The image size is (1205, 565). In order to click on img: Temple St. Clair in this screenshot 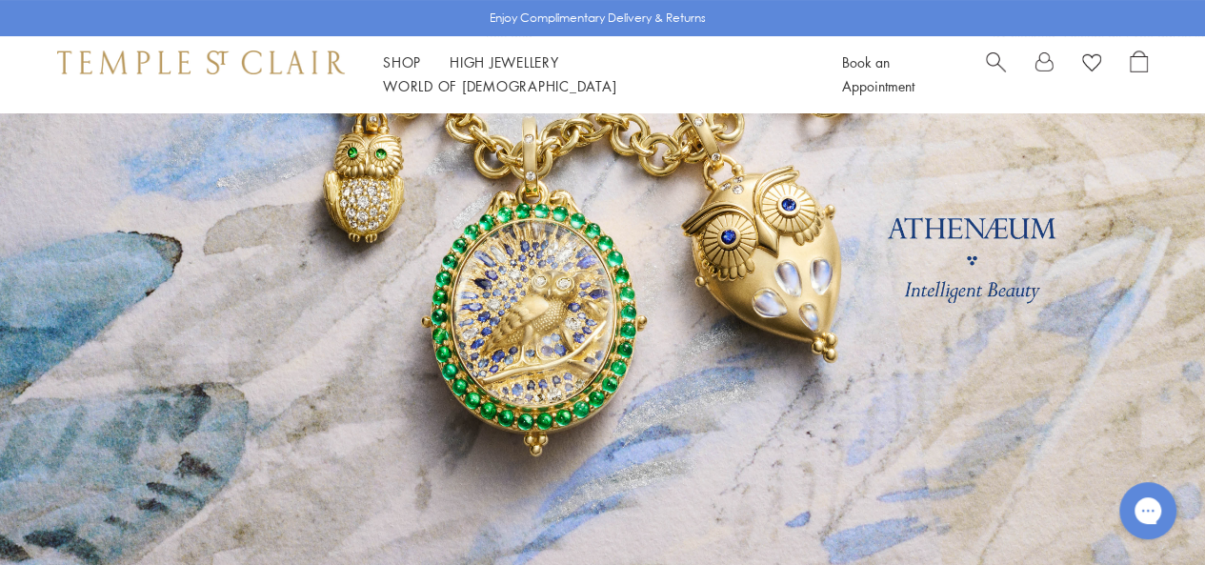, I will do `click(201, 62)`.